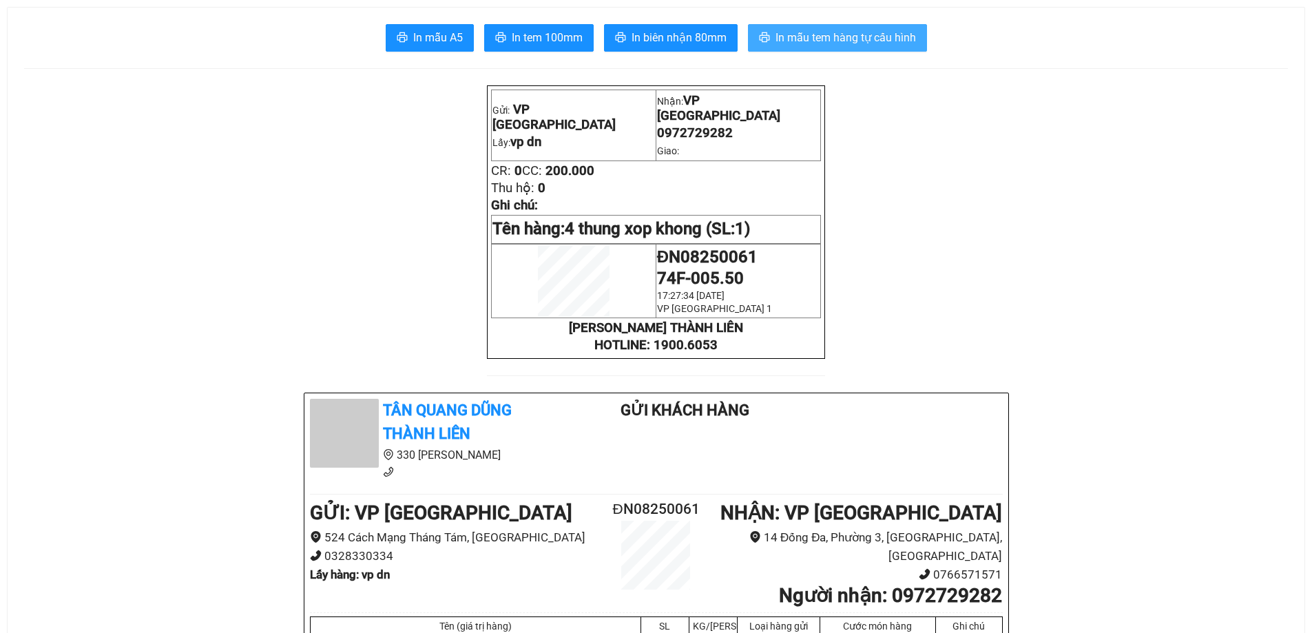 The height and width of the screenshot is (633, 1312). Describe the element at coordinates (743, 229) in the screenshot. I see `span: 1)` at that location.